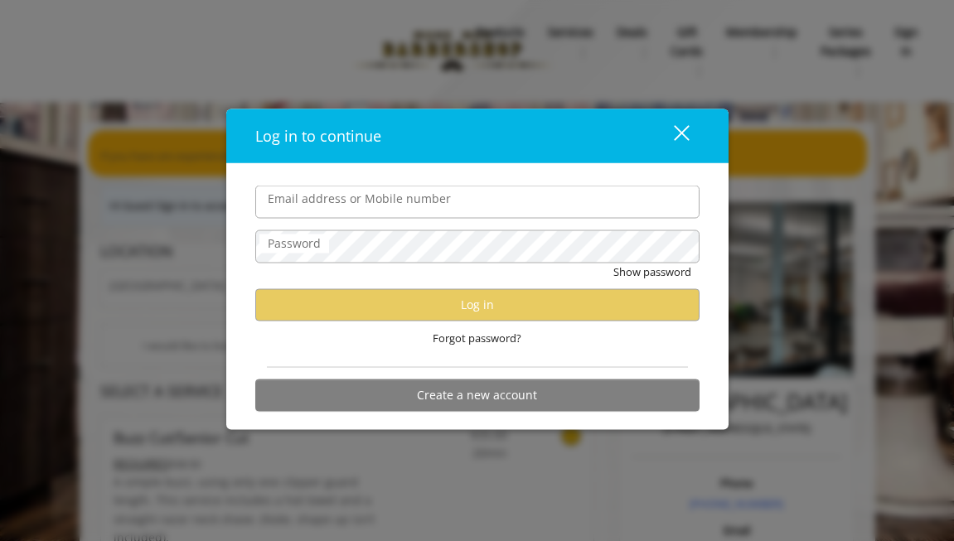 The image size is (954, 541). Describe the element at coordinates (477, 338) in the screenshot. I see `span: Forgot password?` at that location.